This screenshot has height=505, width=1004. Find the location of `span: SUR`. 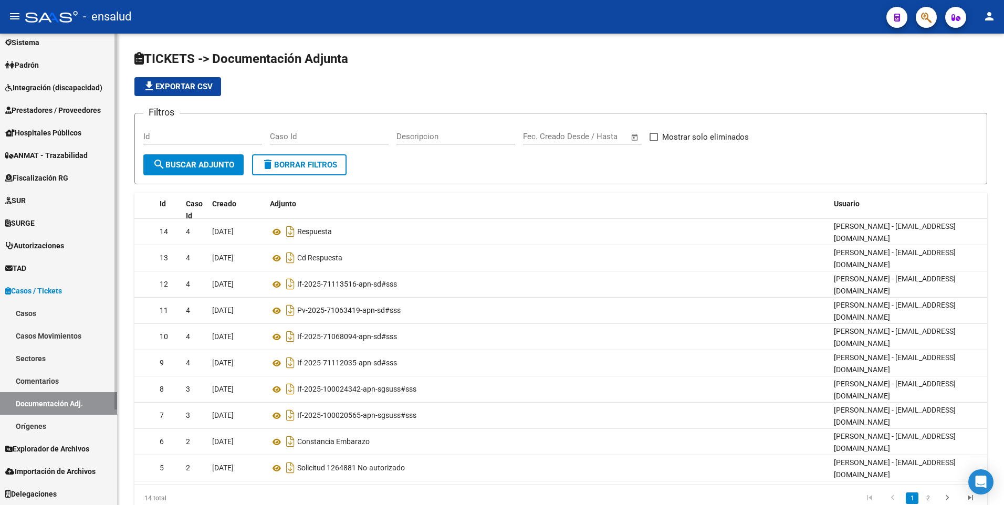

span: SUR is located at coordinates (15, 201).